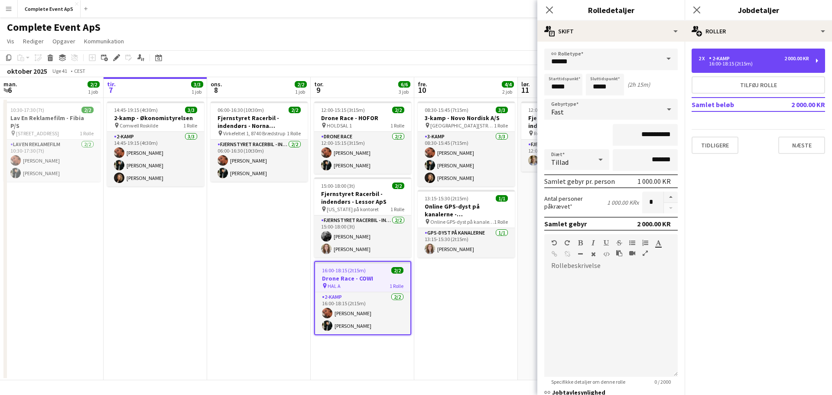  Describe the element at coordinates (363, 137) in the screenshot. I see `div: 12:00-15:15 (3t15m)2/2Drone Race - HOFOR HOLDSAL 11 RolleDrone Race2/212:00-15:15 (3t15m)[PERSON_...` at that location.